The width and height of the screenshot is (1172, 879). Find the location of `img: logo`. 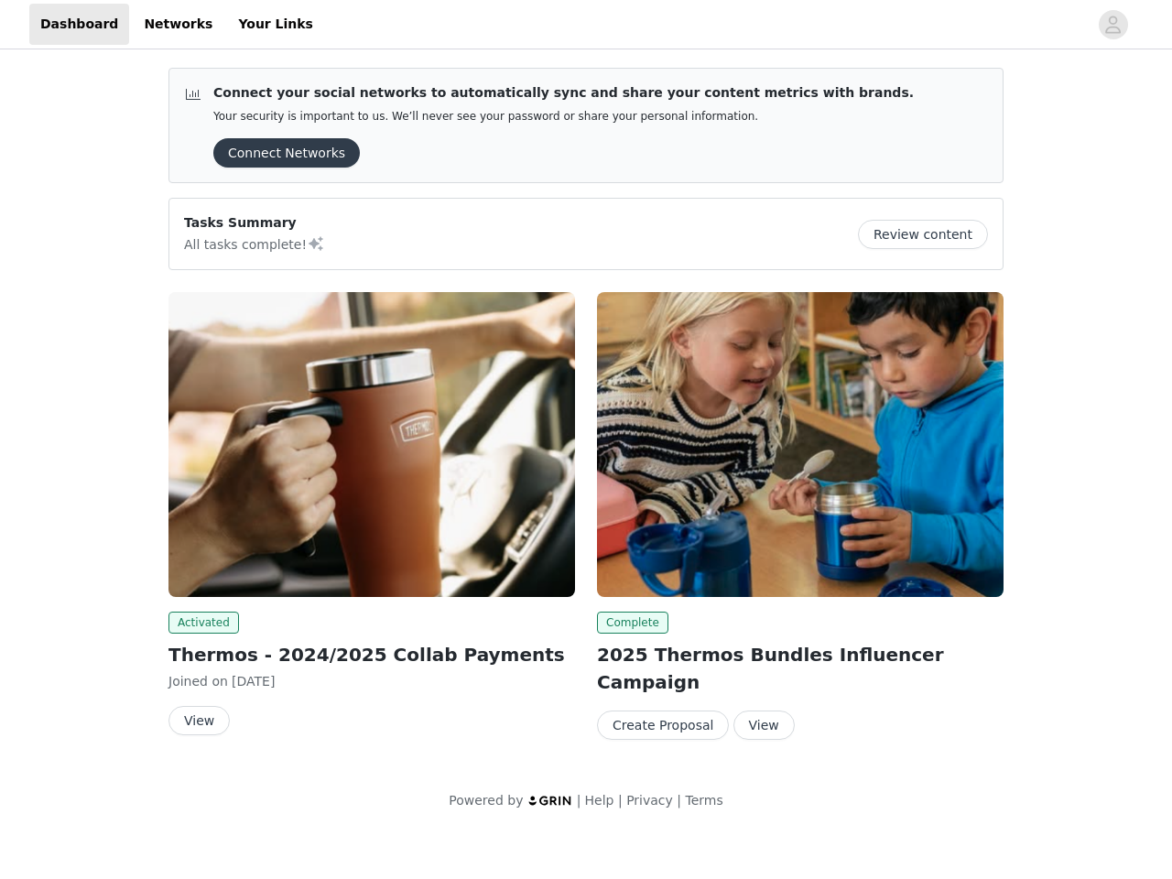

img: logo is located at coordinates (550, 800).